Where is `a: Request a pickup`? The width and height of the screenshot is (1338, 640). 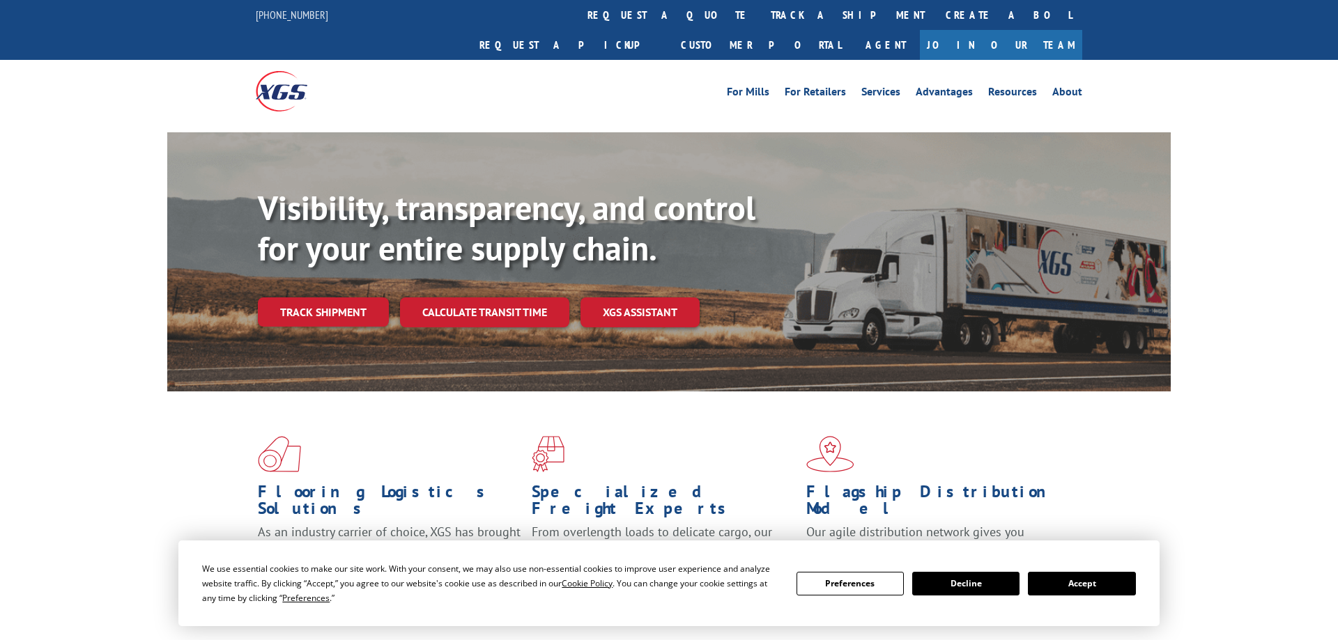 a: Request a pickup is located at coordinates (569, 45).